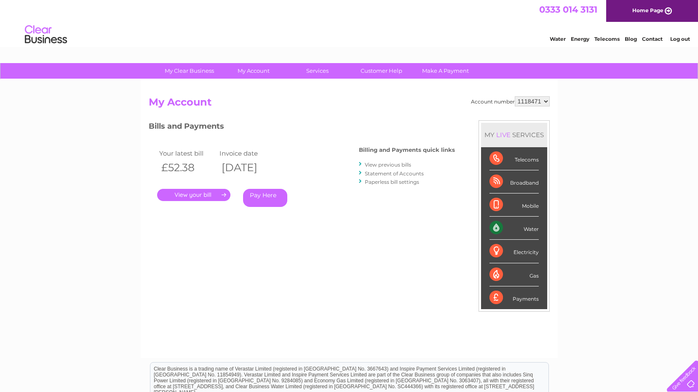  Describe the element at coordinates (514, 205) in the screenshot. I see `div: Mobile` at that location.